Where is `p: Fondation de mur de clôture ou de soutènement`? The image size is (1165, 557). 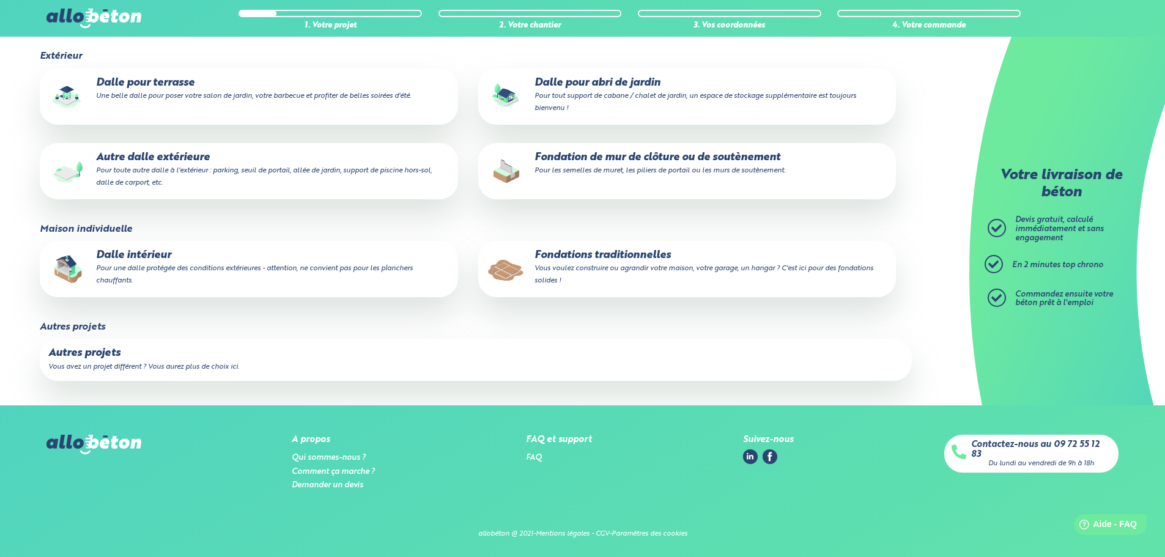
p: Fondation de mur de clôture ou de soutènement is located at coordinates (687, 164).